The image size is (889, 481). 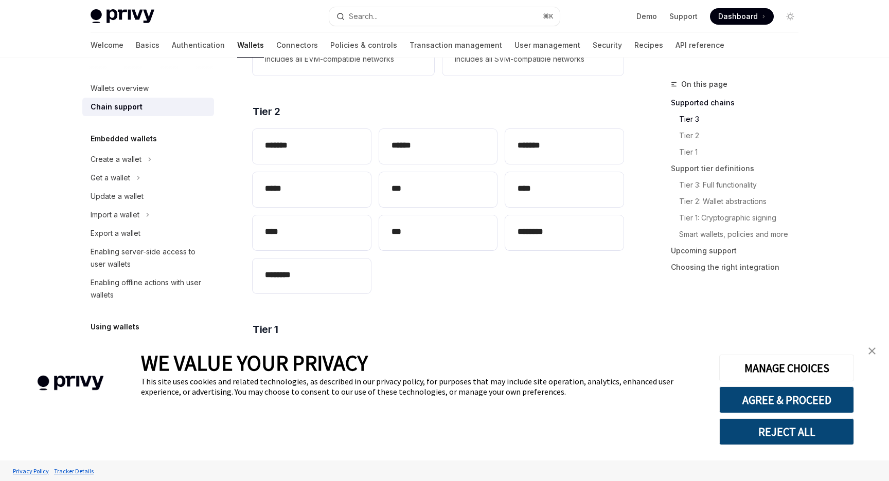 What do you see at coordinates (364, 45) in the screenshot?
I see `a: Policies & controls` at bounding box center [364, 45].